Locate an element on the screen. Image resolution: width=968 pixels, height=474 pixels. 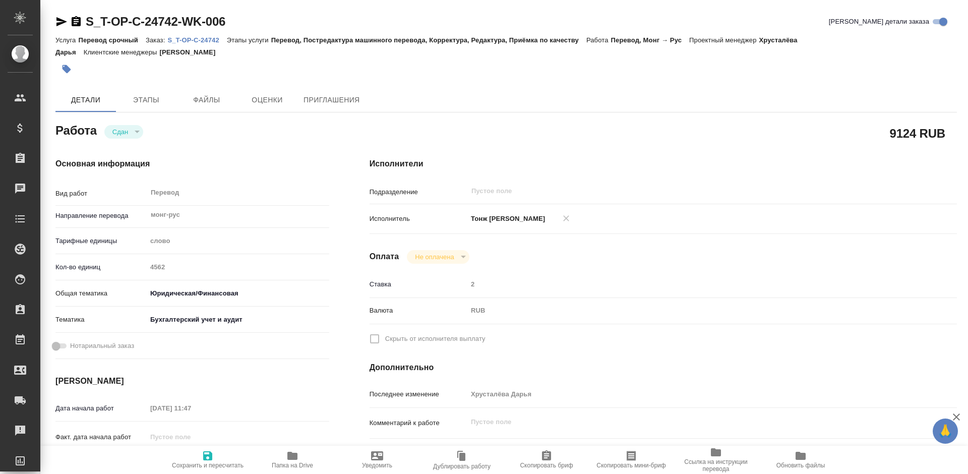
p: Проектный менеджер is located at coordinates (724, 40).